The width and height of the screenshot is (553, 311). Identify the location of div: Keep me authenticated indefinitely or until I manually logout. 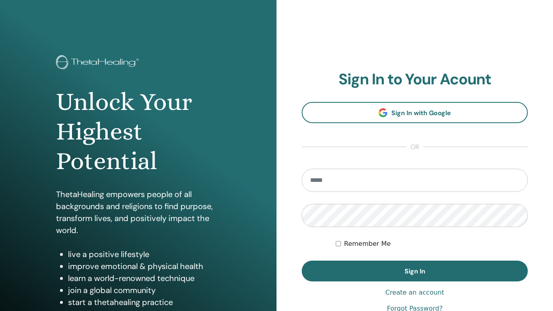
(431, 244).